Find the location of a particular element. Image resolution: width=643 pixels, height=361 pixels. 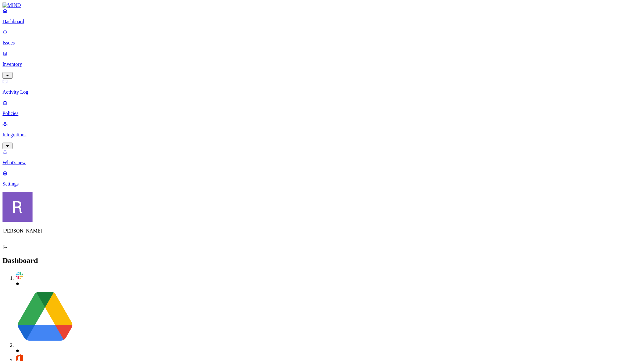

p: Settings is located at coordinates (322, 184).